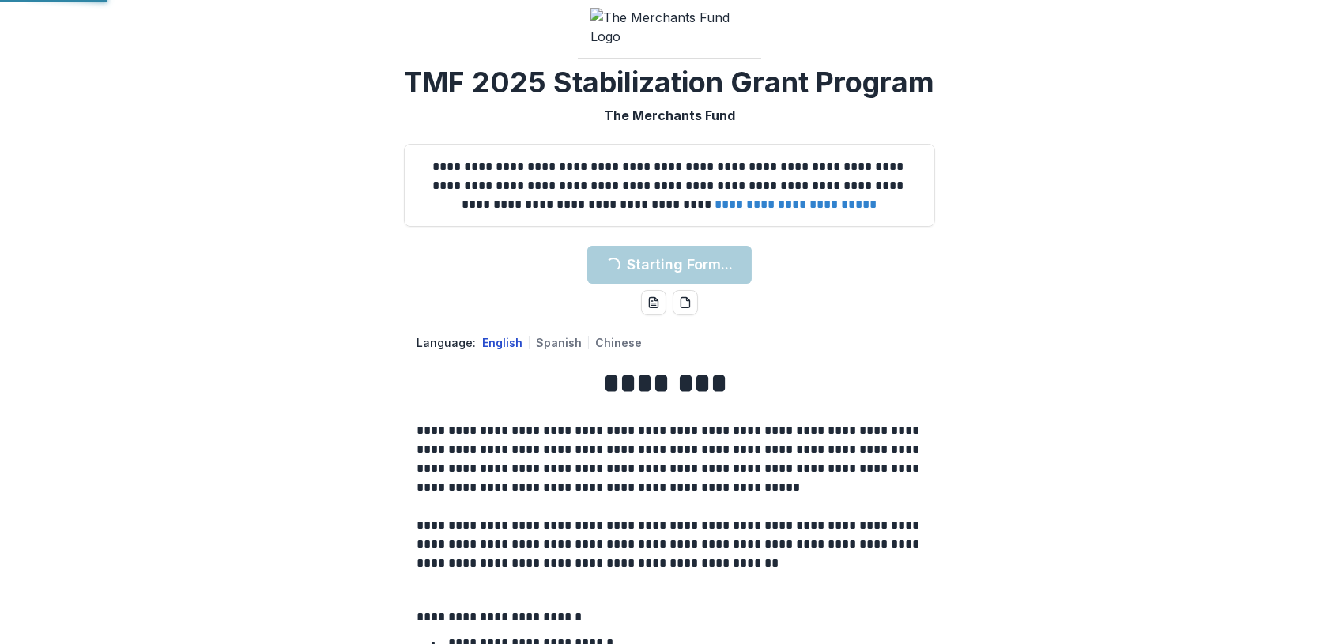  I want to click on button: Starting Form..., so click(670, 265).